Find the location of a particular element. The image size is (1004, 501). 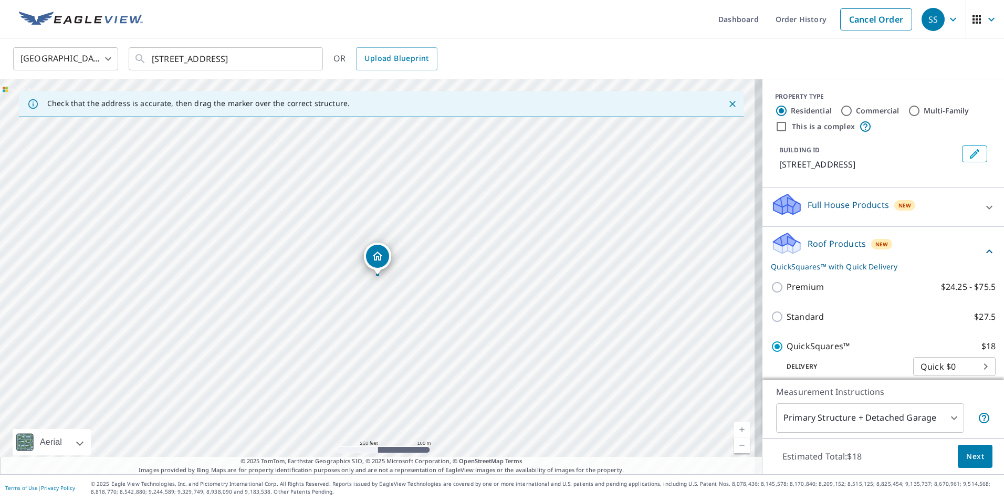

p: Check that the address is accurate, then drag the marker over the correct structure. is located at coordinates (198, 103).